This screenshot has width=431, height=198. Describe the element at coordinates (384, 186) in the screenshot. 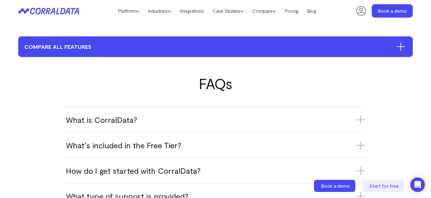

I see `span: Start for free` at that location.